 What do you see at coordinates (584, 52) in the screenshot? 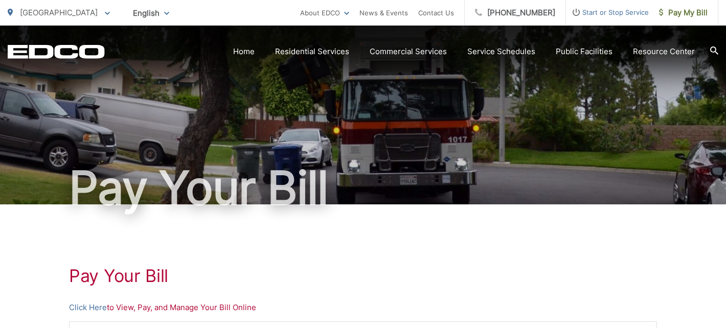
I see `a: Public Facilities` at bounding box center [584, 52].